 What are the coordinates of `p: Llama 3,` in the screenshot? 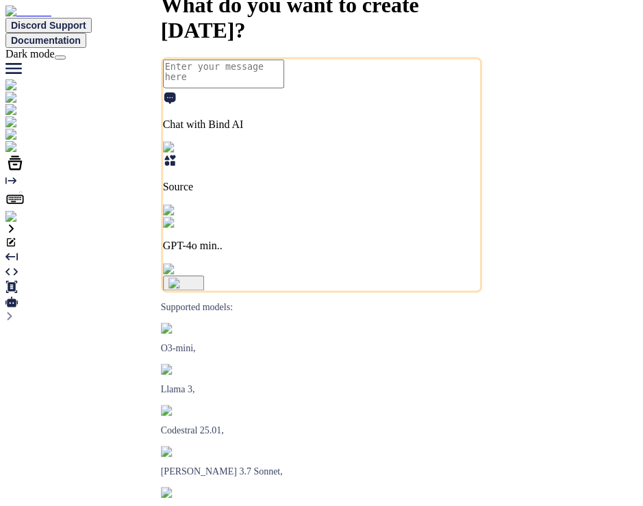 It's located at (322, 390).